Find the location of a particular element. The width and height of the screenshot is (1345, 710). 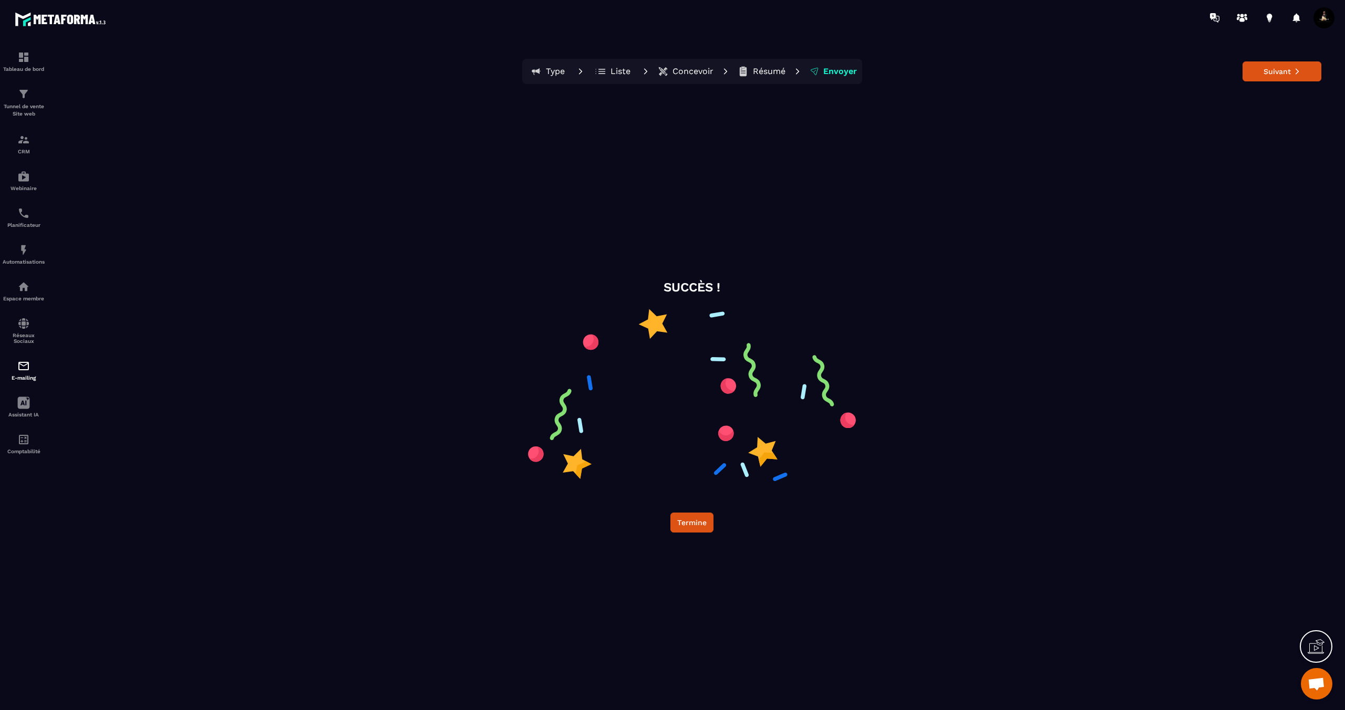

a: emailemailE-mailing is located at coordinates (24, 370).